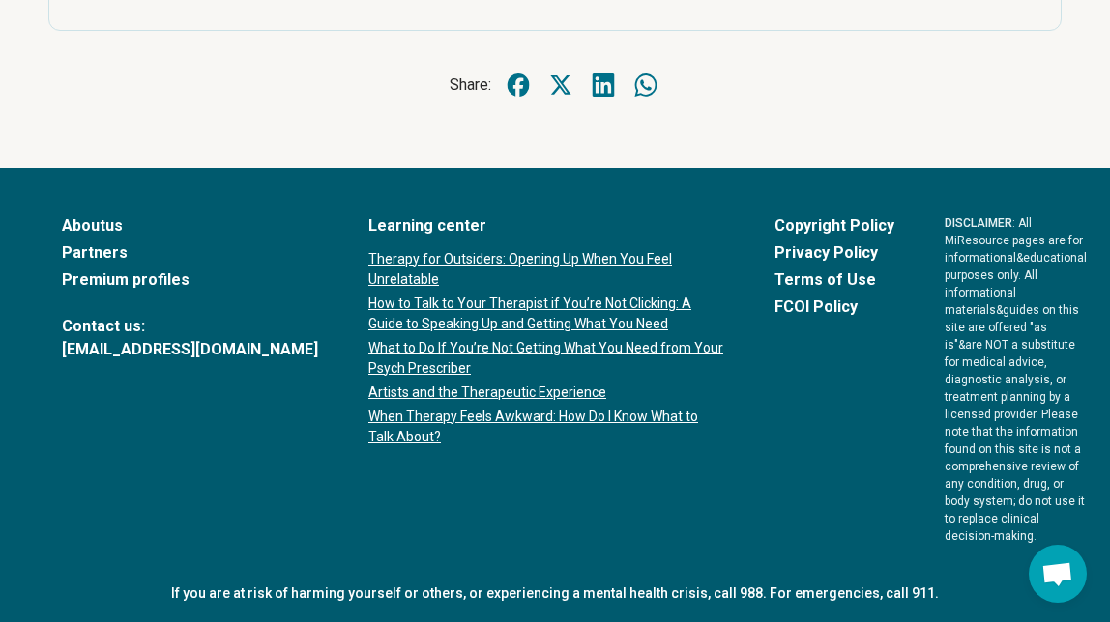  What do you see at coordinates (546, 226) in the screenshot?
I see `a: Learning center` at bounding box center [546, 226].